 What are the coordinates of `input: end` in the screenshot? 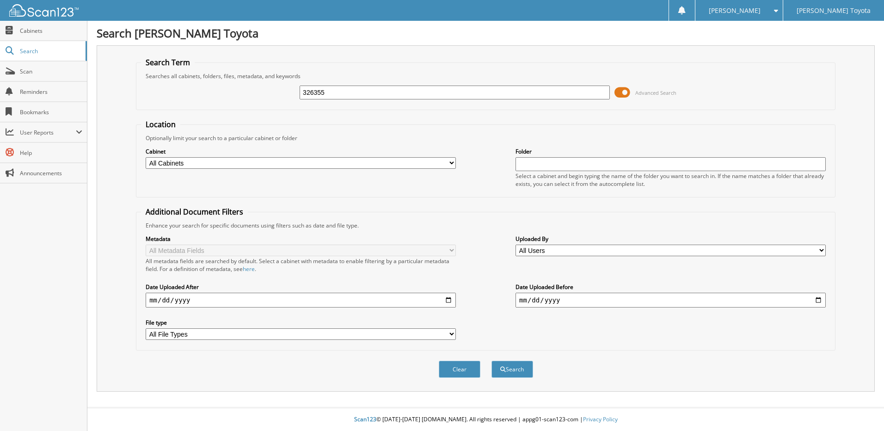 It's located at (671, 300).